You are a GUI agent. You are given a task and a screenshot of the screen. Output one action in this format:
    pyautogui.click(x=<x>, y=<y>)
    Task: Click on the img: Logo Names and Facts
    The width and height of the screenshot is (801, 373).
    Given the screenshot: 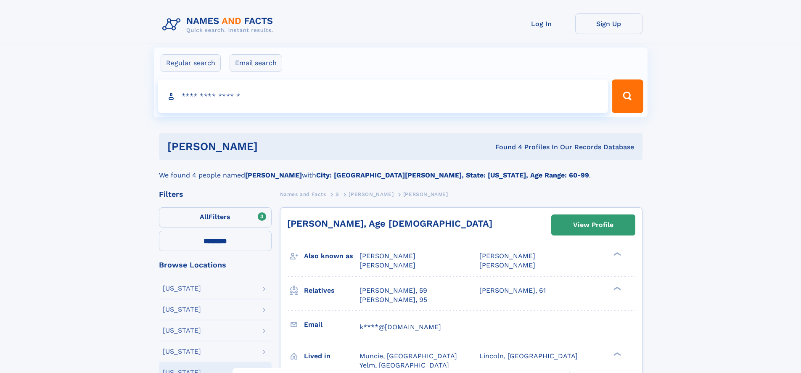 What is the action you would take?
    pyautogui.click(x=219, y=25)
    